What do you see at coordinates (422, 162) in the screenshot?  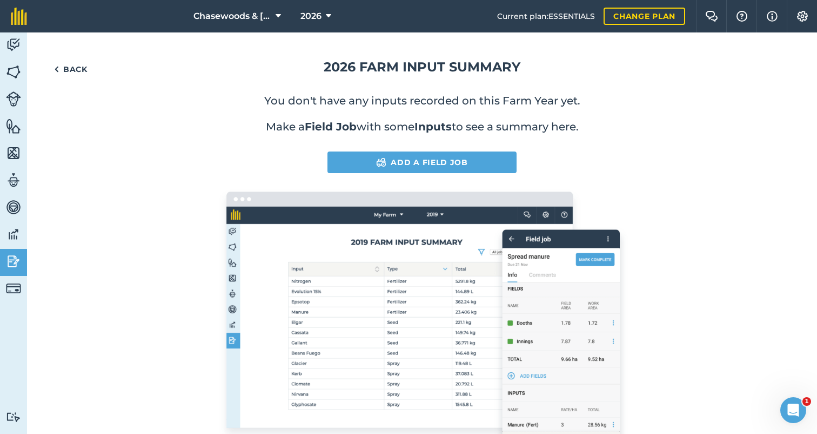 I see `a: Add a Field Job` at bounding box center [422, 162].